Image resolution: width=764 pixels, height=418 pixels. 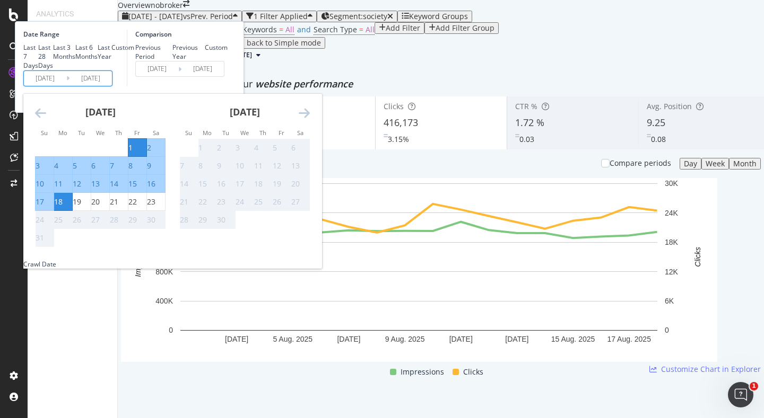 I want to click on span: Impressions, so click(x=422, y=372).